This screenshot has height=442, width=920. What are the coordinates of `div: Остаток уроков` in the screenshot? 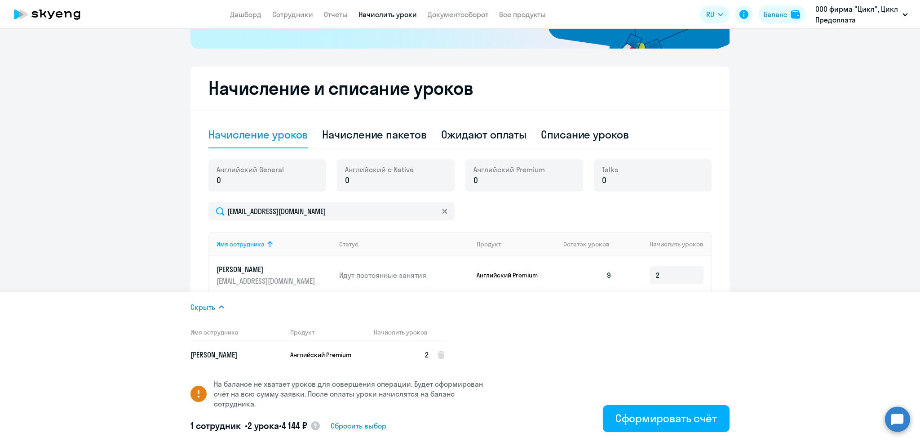 It's located at (591, 244).